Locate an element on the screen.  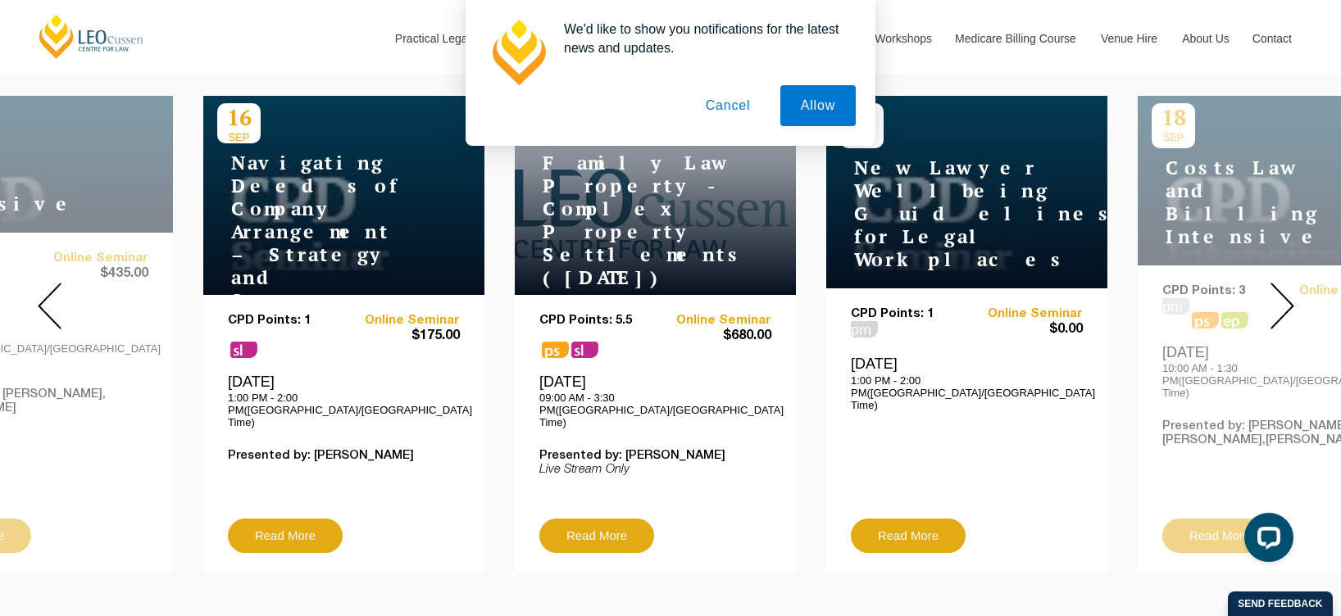
span: $175.00 is located at coordinates (402, 336).